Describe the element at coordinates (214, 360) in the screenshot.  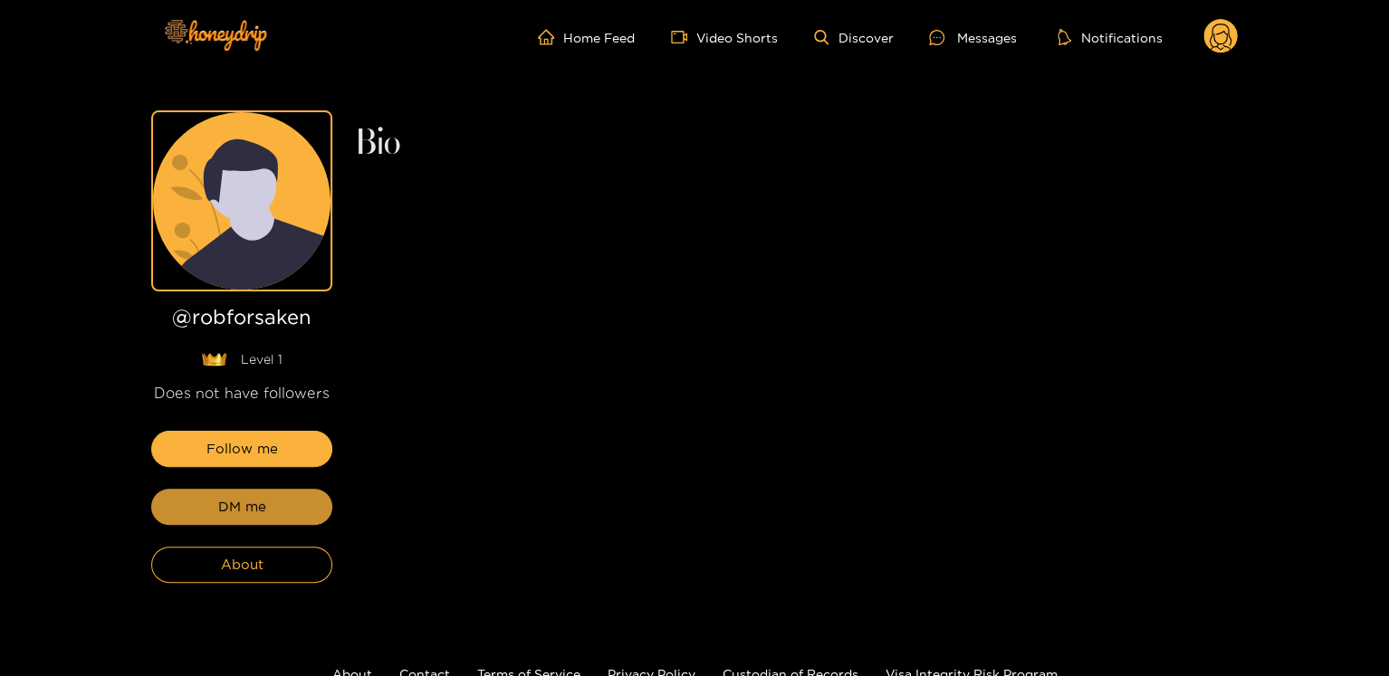
I see `img: lavel grade` at that location.